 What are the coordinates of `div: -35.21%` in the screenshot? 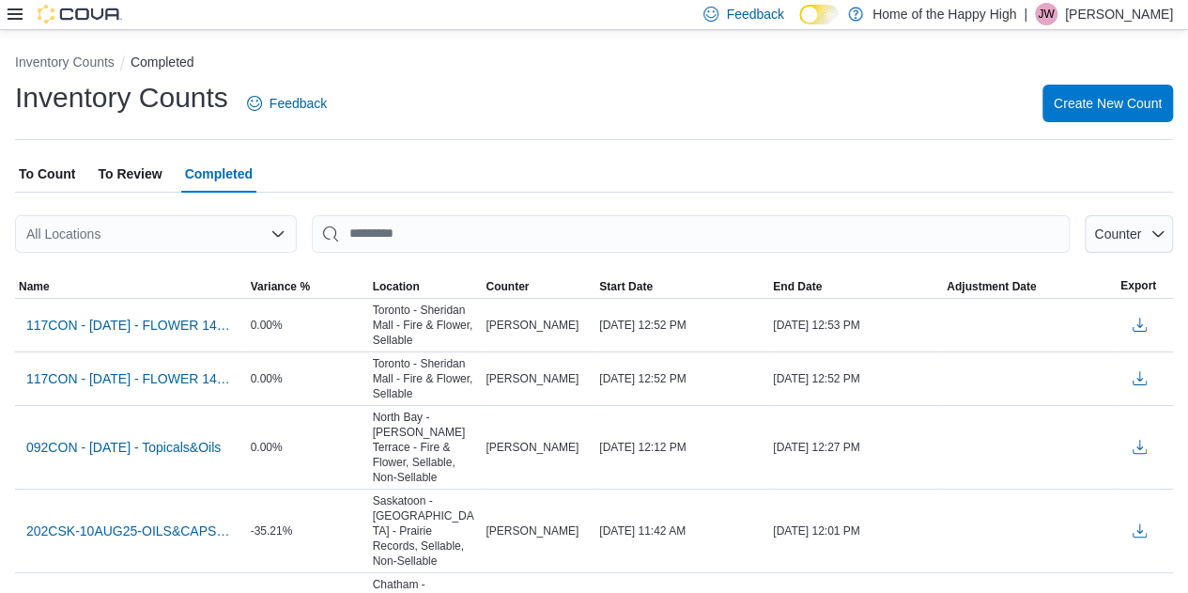 It's located at (308, 531).